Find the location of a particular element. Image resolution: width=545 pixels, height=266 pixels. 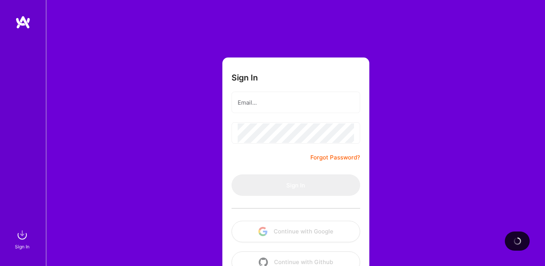

a: sign inSign In is located at coordinates (23, 239).